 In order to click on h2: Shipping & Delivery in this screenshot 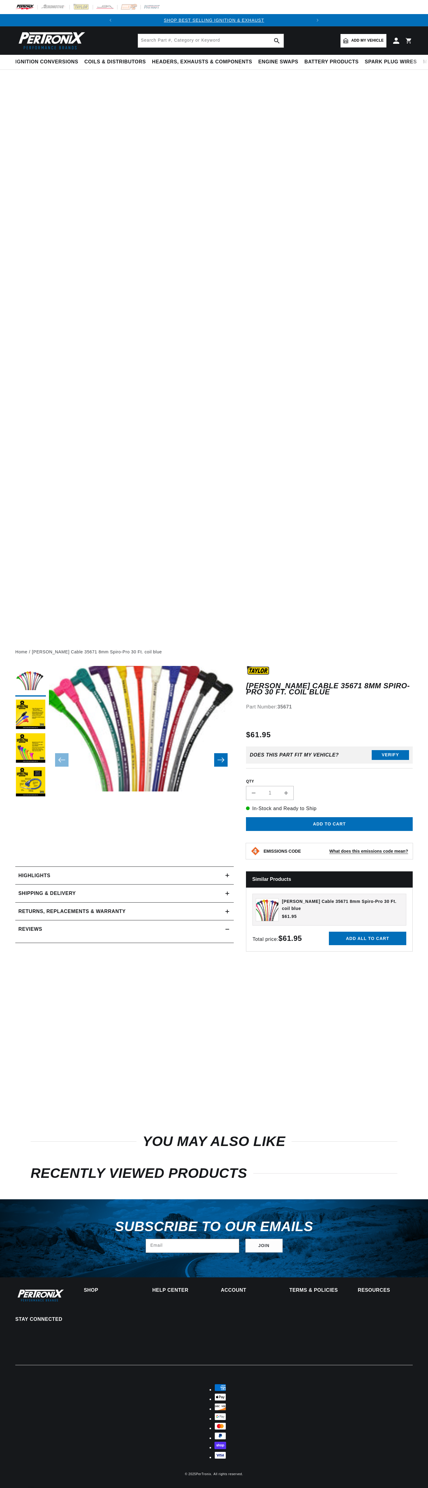, I will do `click(47, 894)`.